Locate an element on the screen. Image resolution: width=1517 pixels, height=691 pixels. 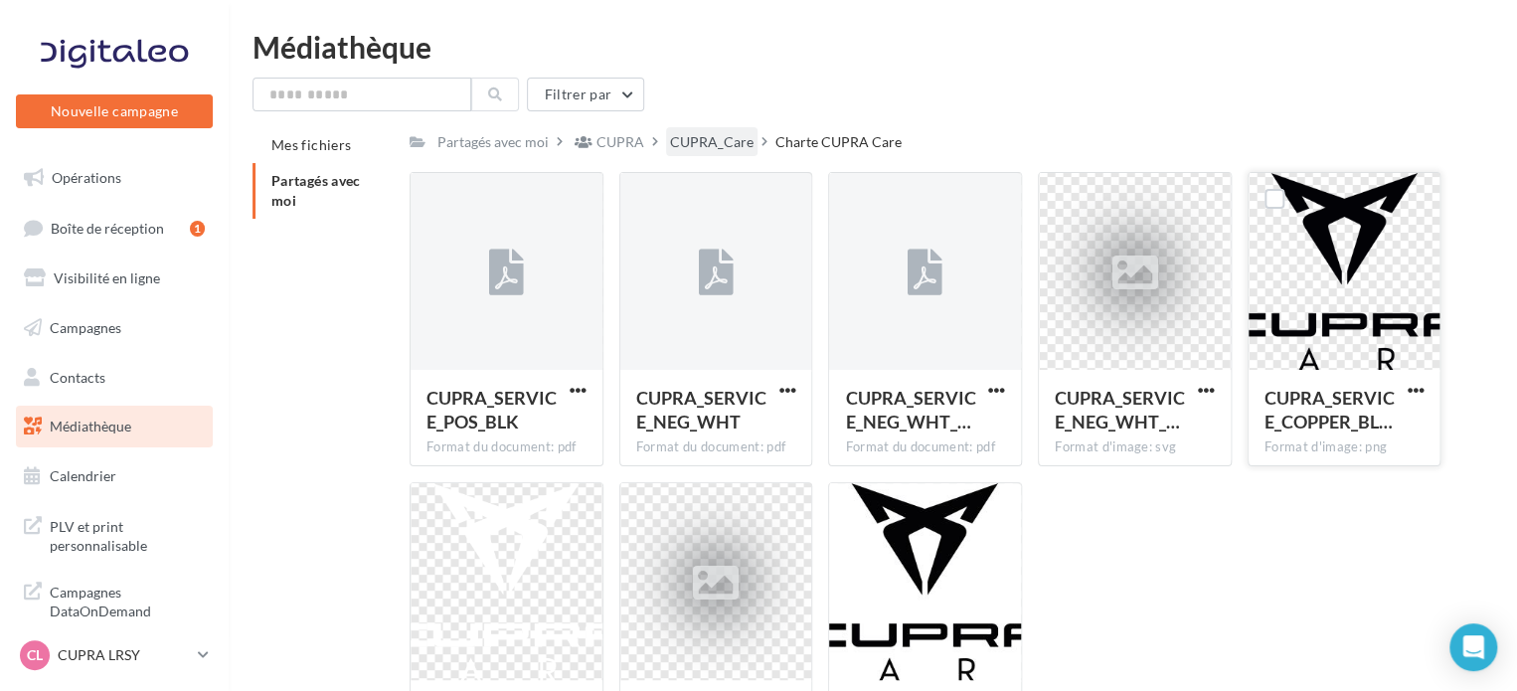
span: PLV et print personnalisable is located at coordinates (127, 534).